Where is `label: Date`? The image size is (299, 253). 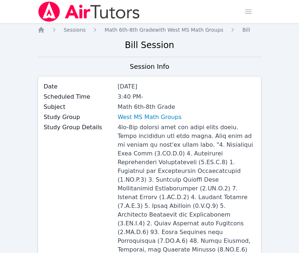
label: Date is located at coordinates (78, 87).